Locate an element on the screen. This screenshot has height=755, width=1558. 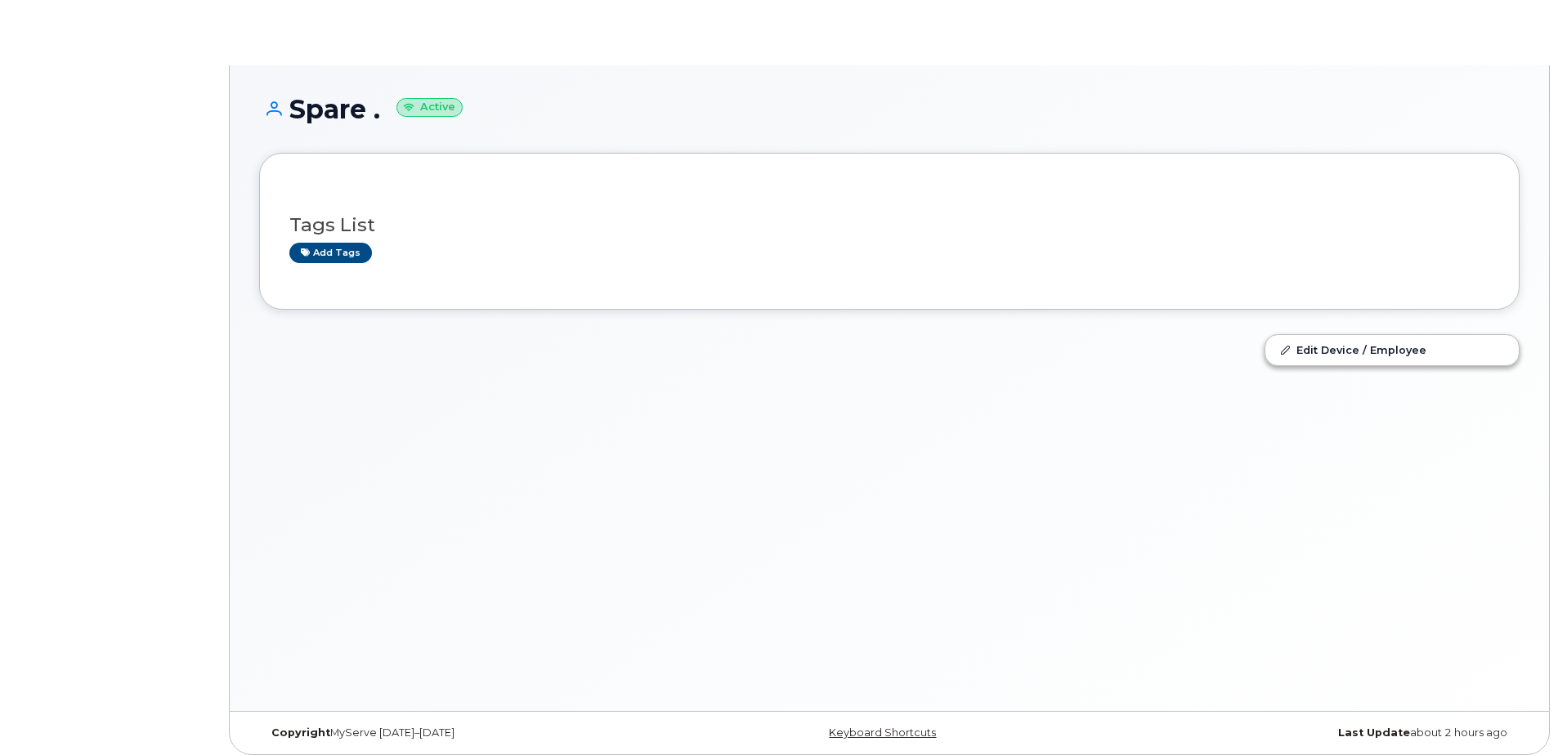
a: Keyboard Shortcuts is located at coordinates (882, 732).